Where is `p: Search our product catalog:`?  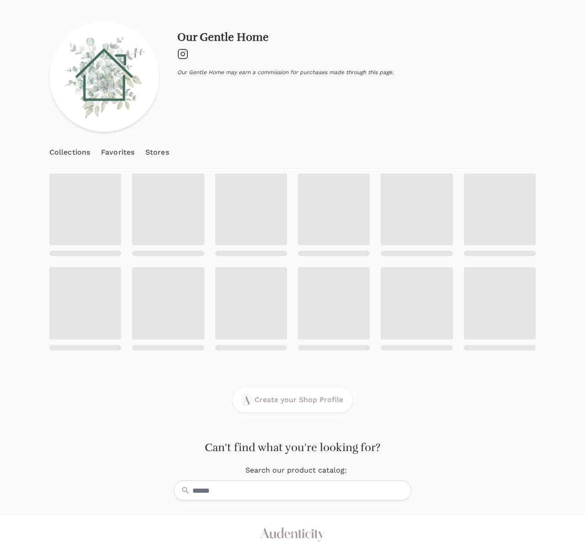 p: Search our product catalog: is located at coordinates (296, 470).